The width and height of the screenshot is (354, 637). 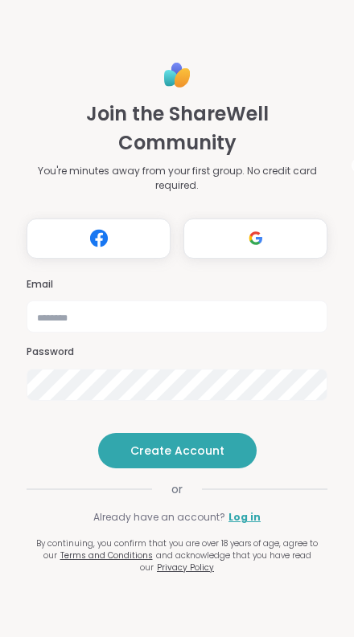 What do you see at coordinates (159, 517) in the screenshot?
I see `span: Already have an account?` at bounding box center [159, 517].